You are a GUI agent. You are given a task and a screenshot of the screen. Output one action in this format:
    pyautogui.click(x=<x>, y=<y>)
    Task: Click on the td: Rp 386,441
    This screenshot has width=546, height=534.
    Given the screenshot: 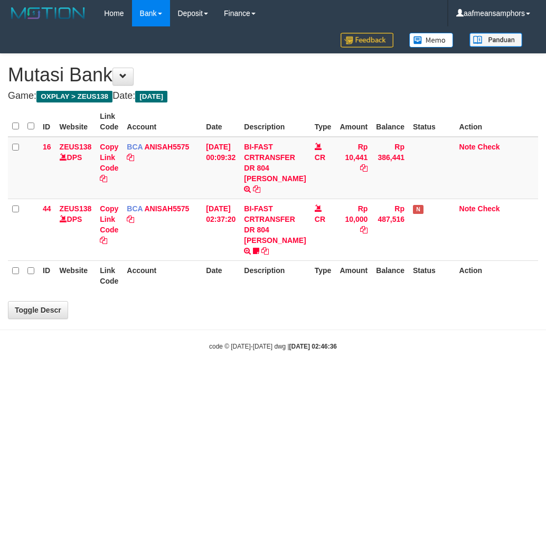 What is the action you would take?
    pyautogui.click(x=390, y=168)
    